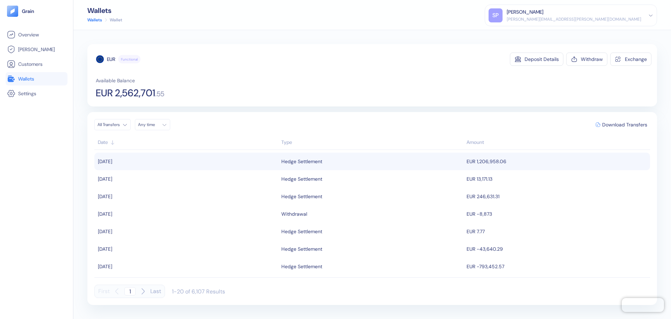 The image size is (671, 319). Describe the element at coordinates (111, 59) in the screenshot. I see `div: EUR` at that location.